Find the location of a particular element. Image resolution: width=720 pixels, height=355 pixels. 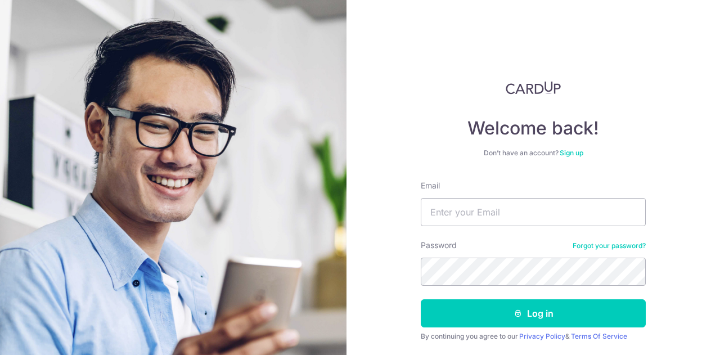

div: By continuing you agree to our & is located at coordinates (533, 337).